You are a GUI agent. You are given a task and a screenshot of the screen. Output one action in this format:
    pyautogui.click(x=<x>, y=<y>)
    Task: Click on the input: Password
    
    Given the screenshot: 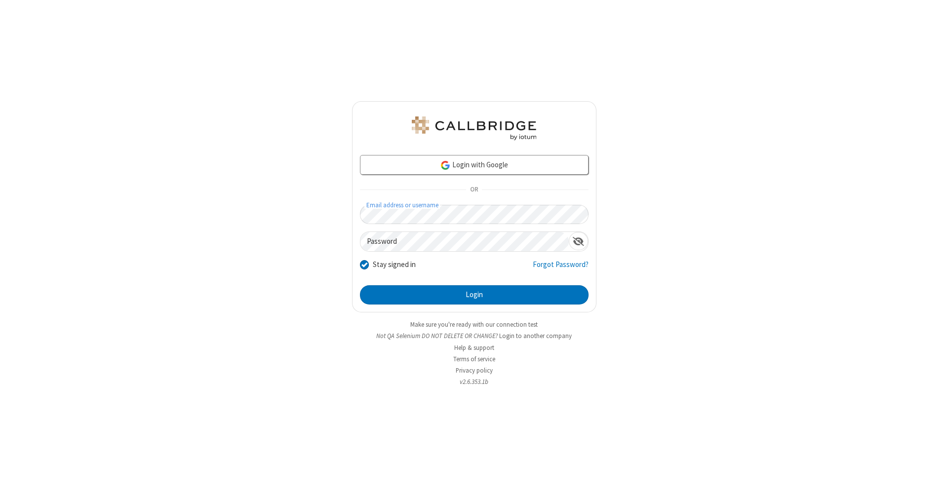 What is the action you would take?
    pyautogui.click(x=465, y=241)
    